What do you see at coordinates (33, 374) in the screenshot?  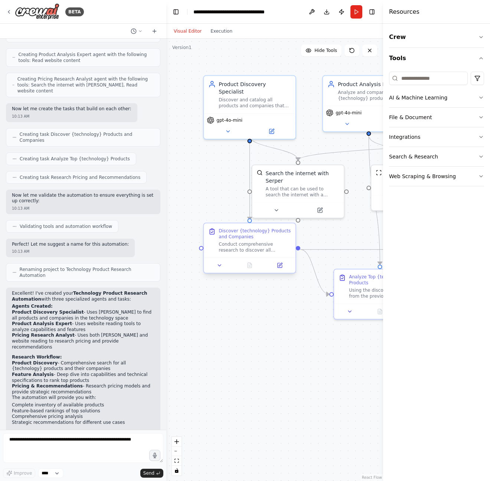 I see `strong: Feature Analysis` at bounding box center [33, 374].